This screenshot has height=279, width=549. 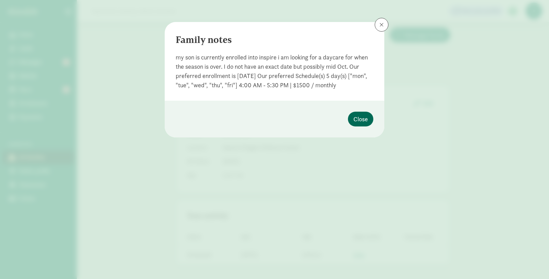 I want to click on span: Close, so click(x=361, y=119).